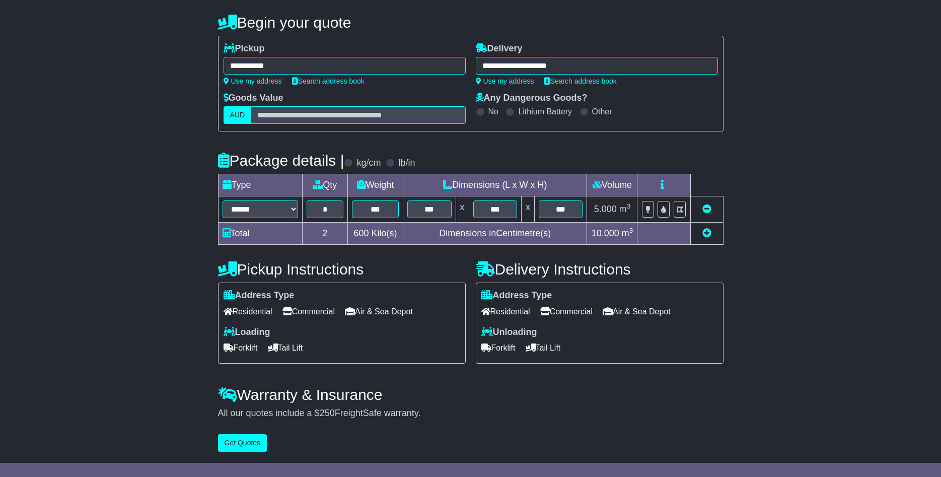  What do you see at coordinates (493, 111) in the screenshot?
I see `label: No` at bounding box center [493, 111].